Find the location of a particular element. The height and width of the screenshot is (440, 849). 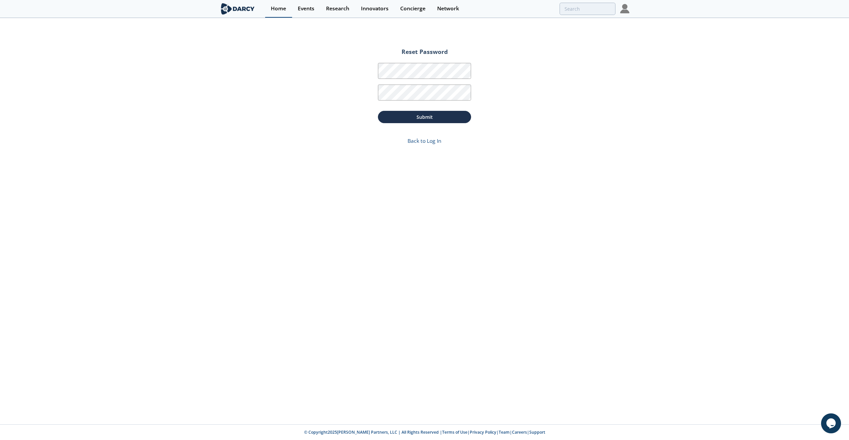

img: Profile is located at coordinates (625, 9).